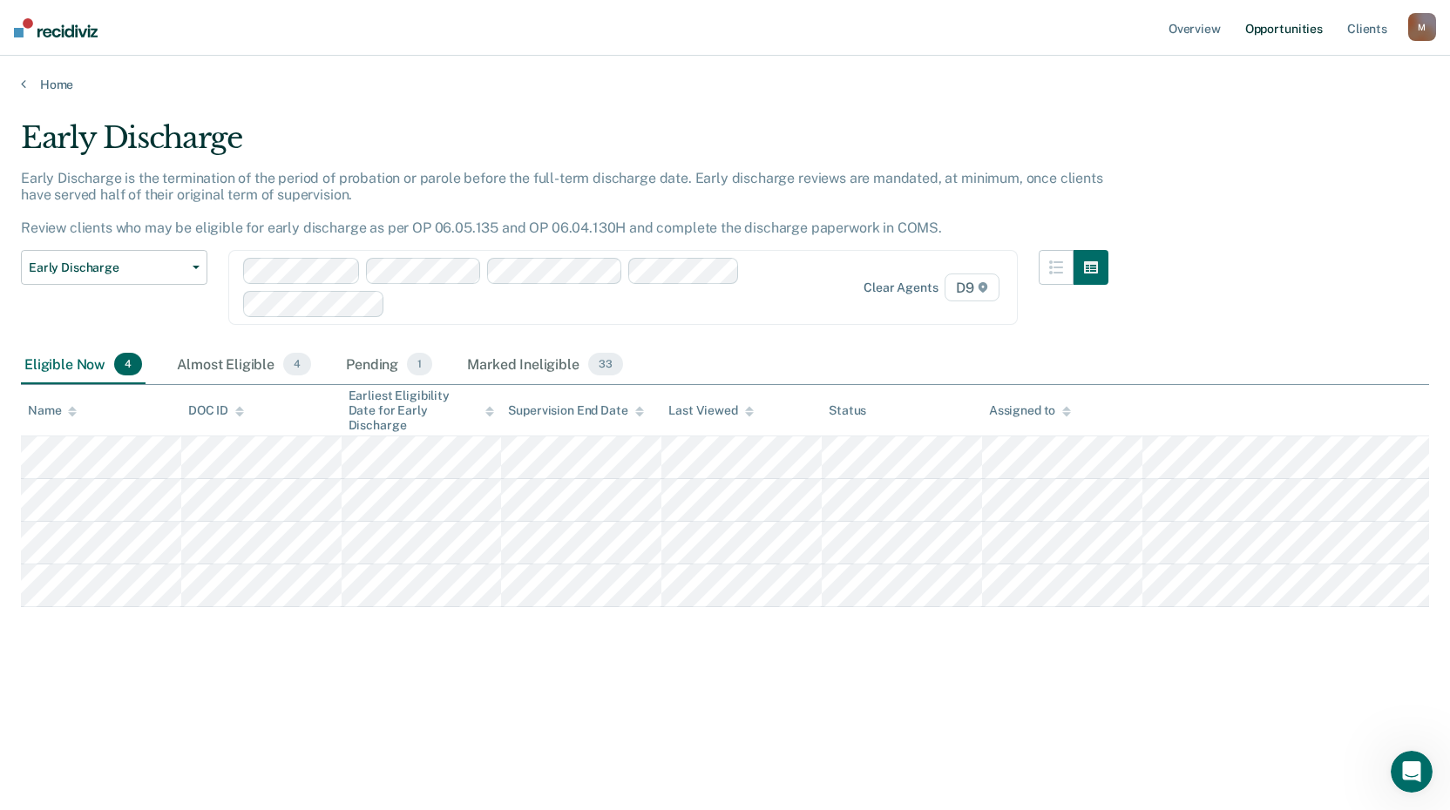 This screenshot has height=810, width=1450. What do you see at coordinates (389, 365) in the screenshot?
I see `div: Pending1` at bounding box center [389, 365].